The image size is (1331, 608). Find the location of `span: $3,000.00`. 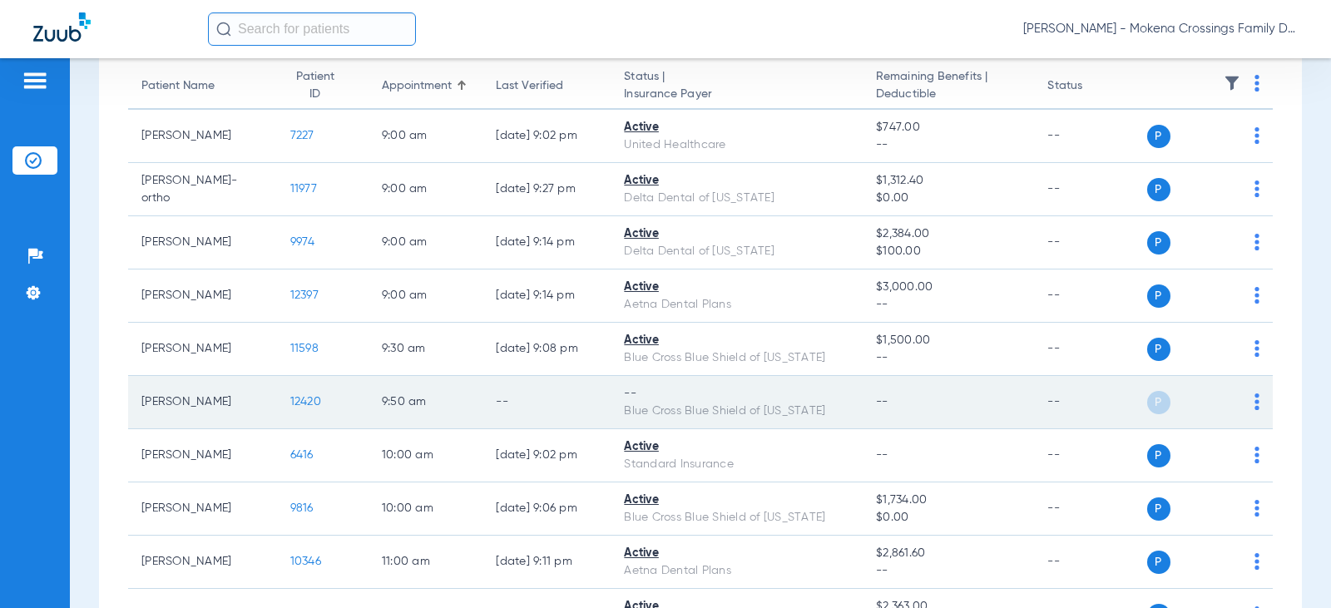

span: $3,000.00 is located at coordinates (948, 287).